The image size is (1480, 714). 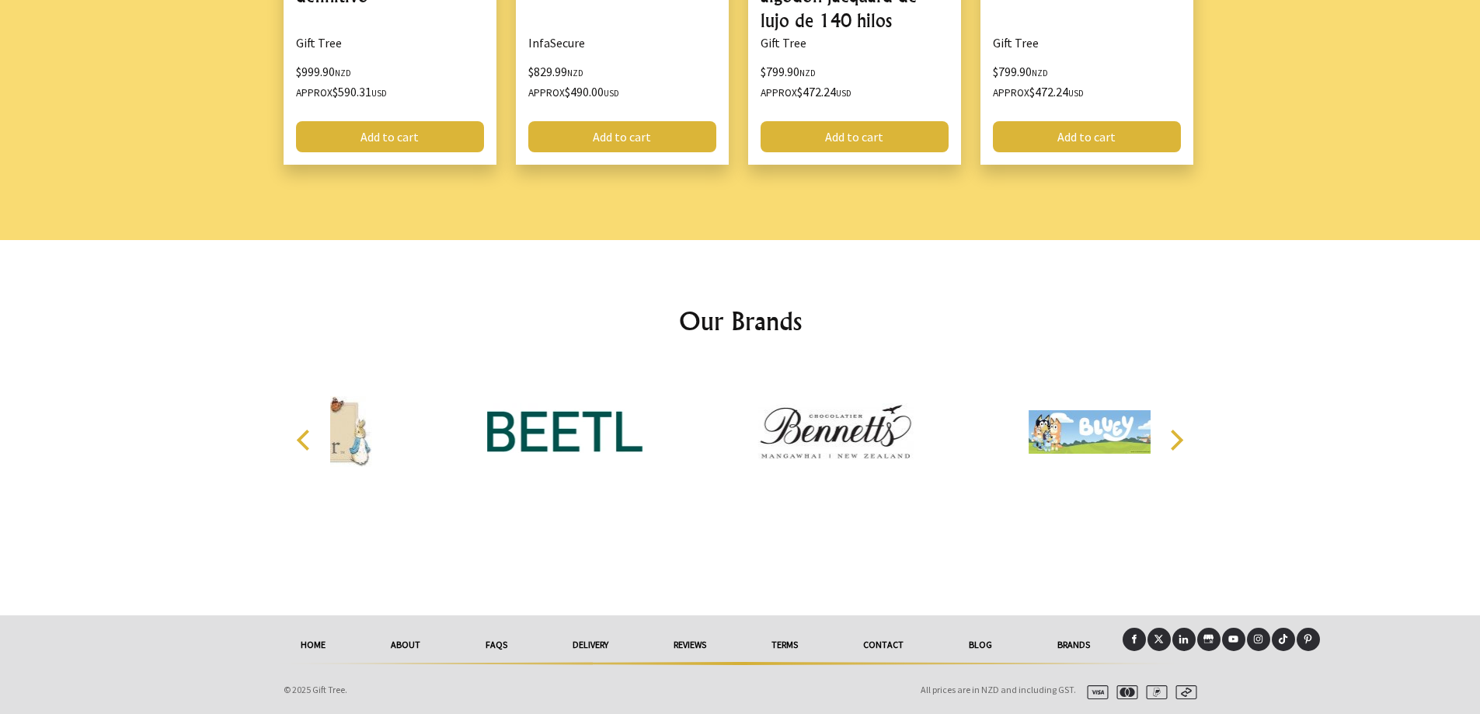 I want to click on a: Youtube, so click(x=1234, y=640).